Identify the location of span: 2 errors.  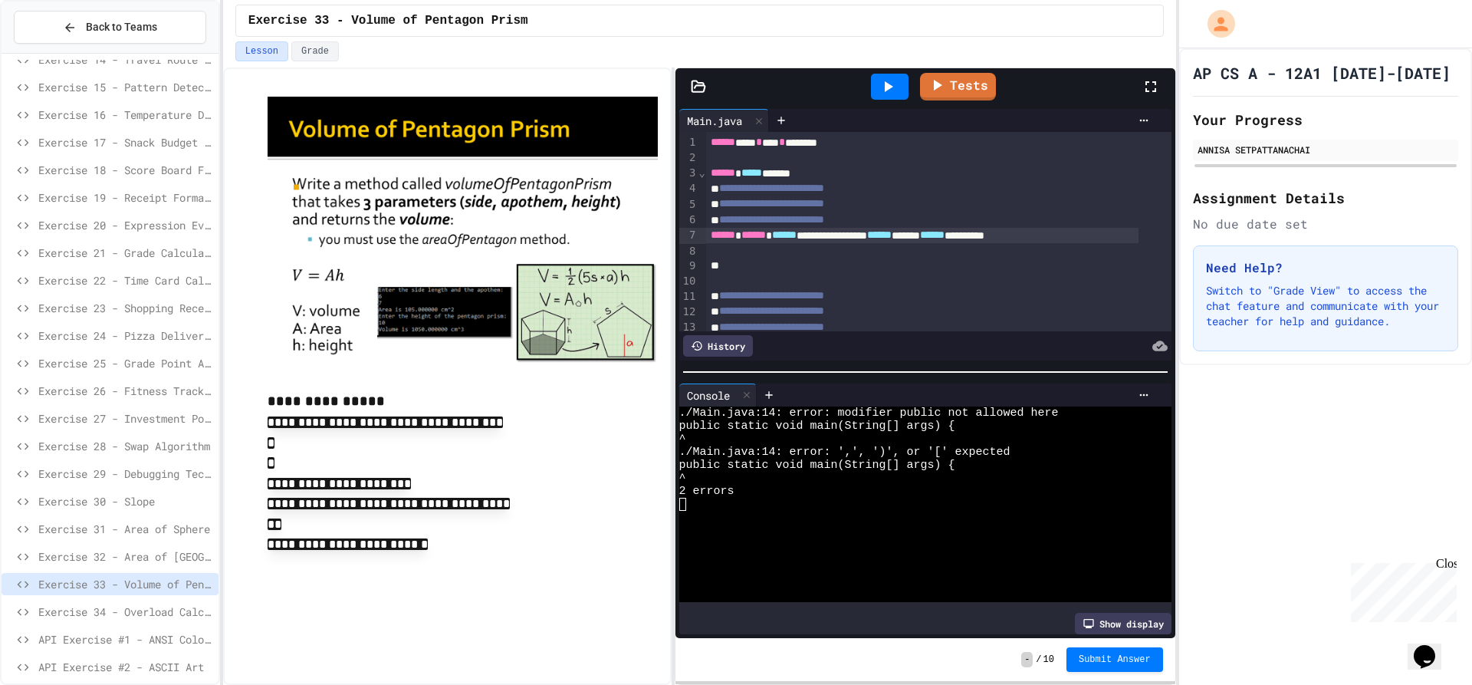
(707, 491).